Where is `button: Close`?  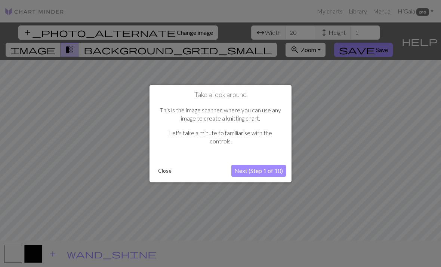 button: Close is located at coordinates (165, 171).